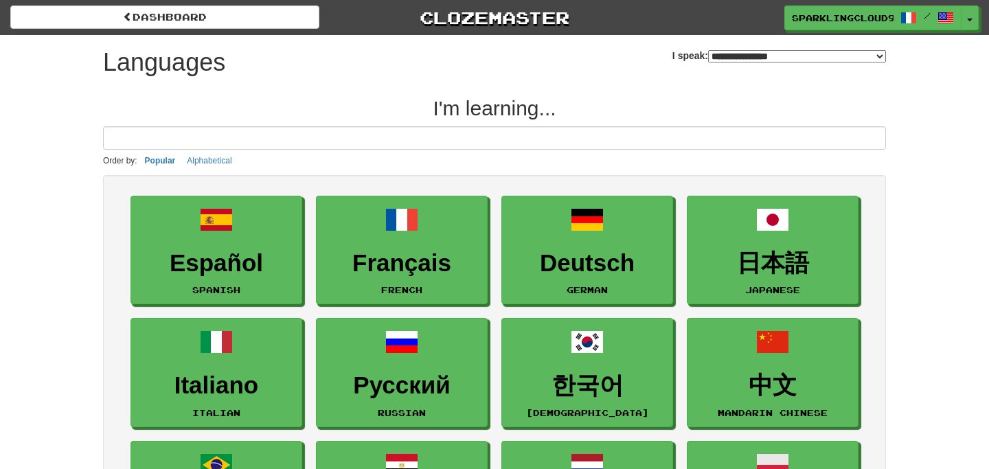 The height and width of the screenshot is (469, 989). What do you see at coordinates (216, 290) in the screenshot?
I see `small: Spanish` at bounding box center [216, 290].